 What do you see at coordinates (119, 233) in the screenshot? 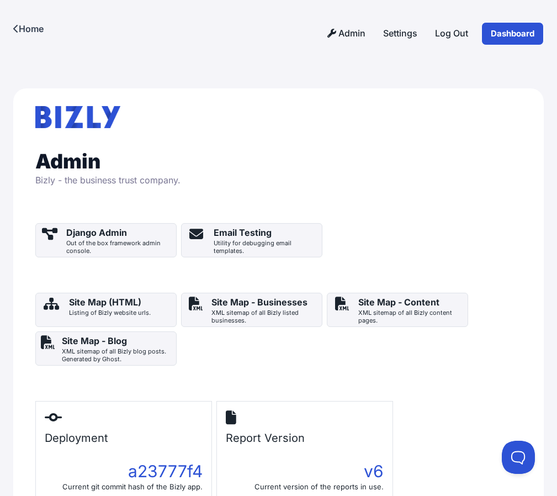
I see `div: Django Admin` at bounding box center [119, 233].